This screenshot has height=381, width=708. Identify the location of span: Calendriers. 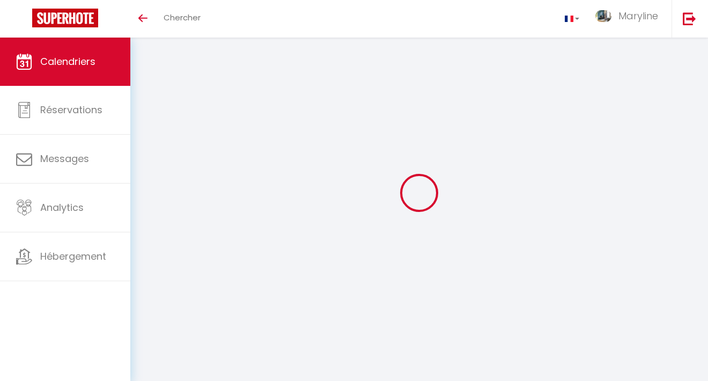
(68, 61).